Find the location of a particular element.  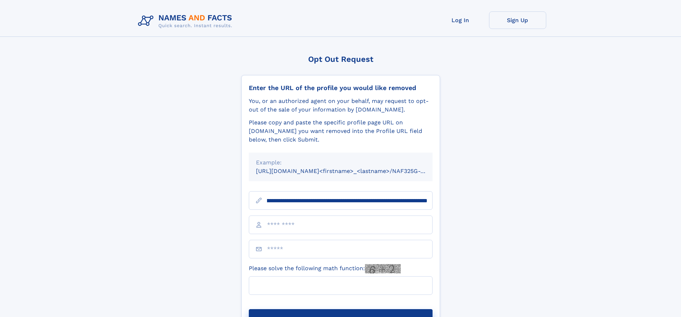

label: Please solve the following math function: is located at coordinates (325, 269).